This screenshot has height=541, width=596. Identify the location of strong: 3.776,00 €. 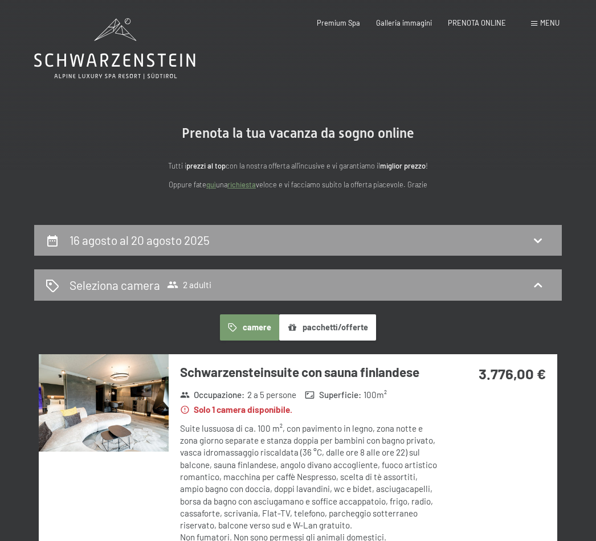
(512, 373).